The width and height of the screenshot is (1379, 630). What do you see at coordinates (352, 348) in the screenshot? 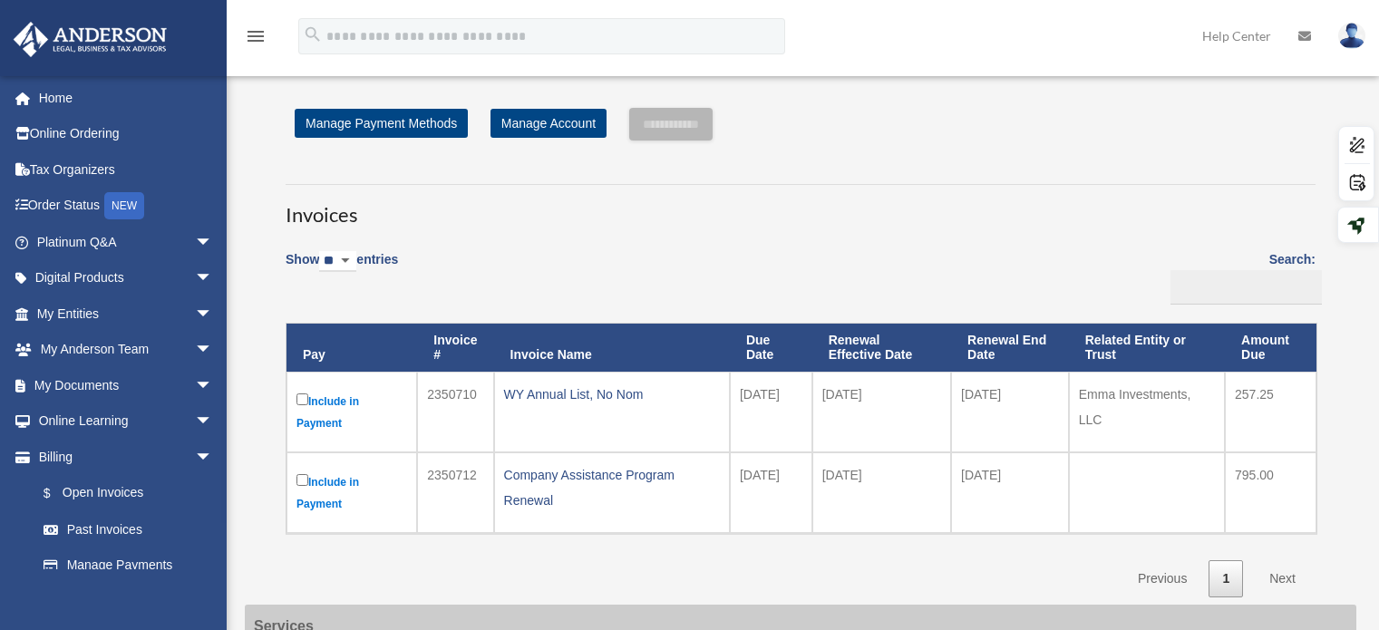
I see `th: Pay: activate to sort column descending` at bounding box center [352, 348].